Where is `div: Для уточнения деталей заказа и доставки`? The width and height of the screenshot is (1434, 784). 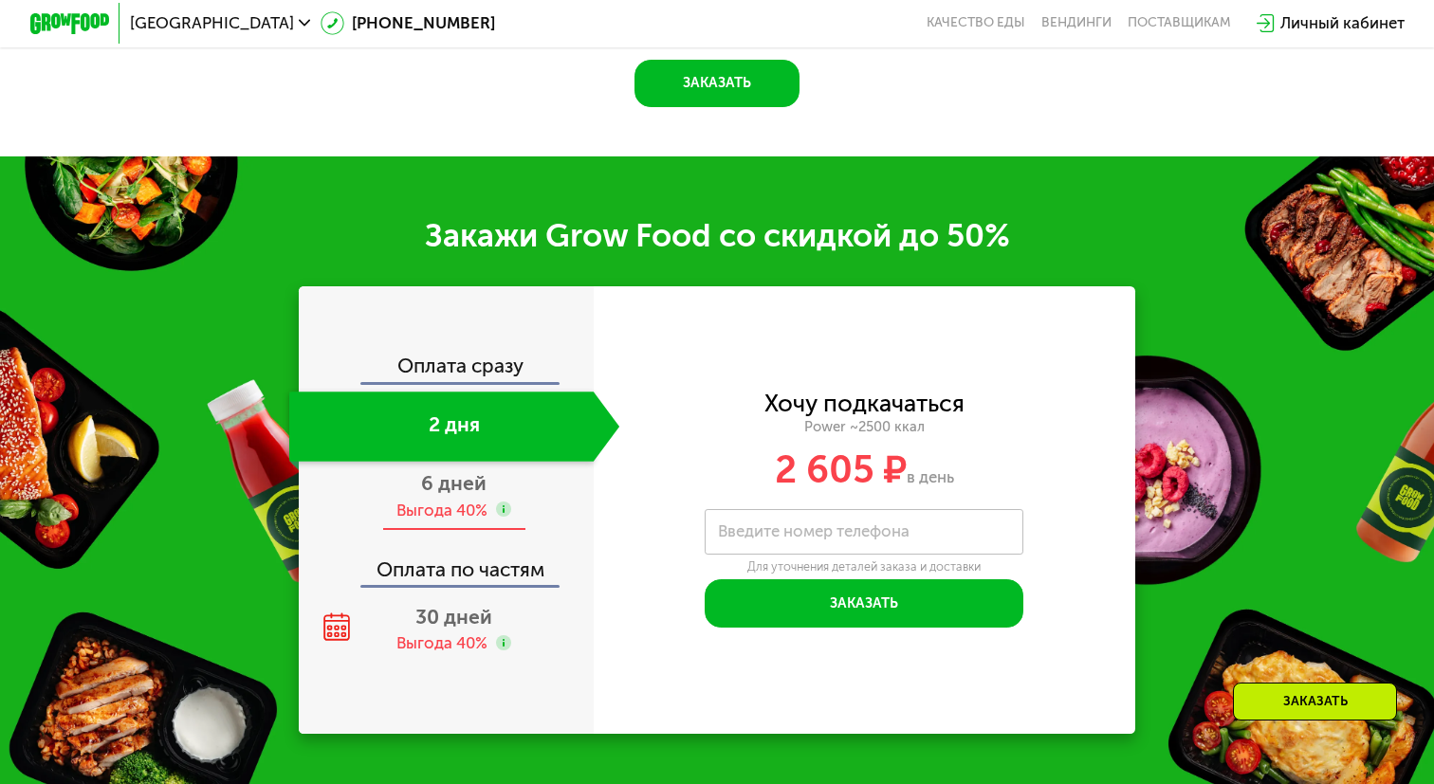
div: Для уточнения деталей заказа и доставки is located at coordinates (864, 567).